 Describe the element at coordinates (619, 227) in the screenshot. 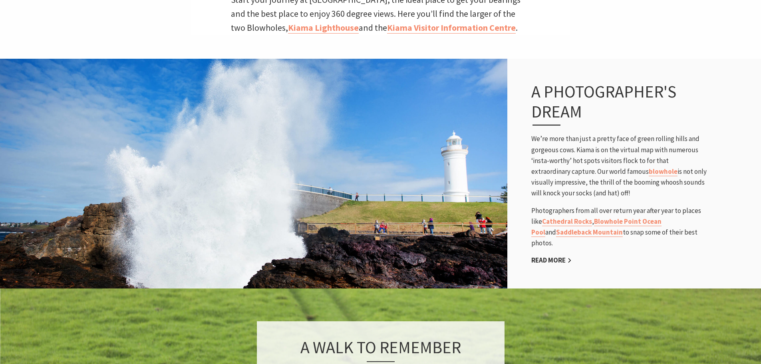

I see `p: Photographers from all over return year after year to places like , and to snap some of their bes...` at that location.